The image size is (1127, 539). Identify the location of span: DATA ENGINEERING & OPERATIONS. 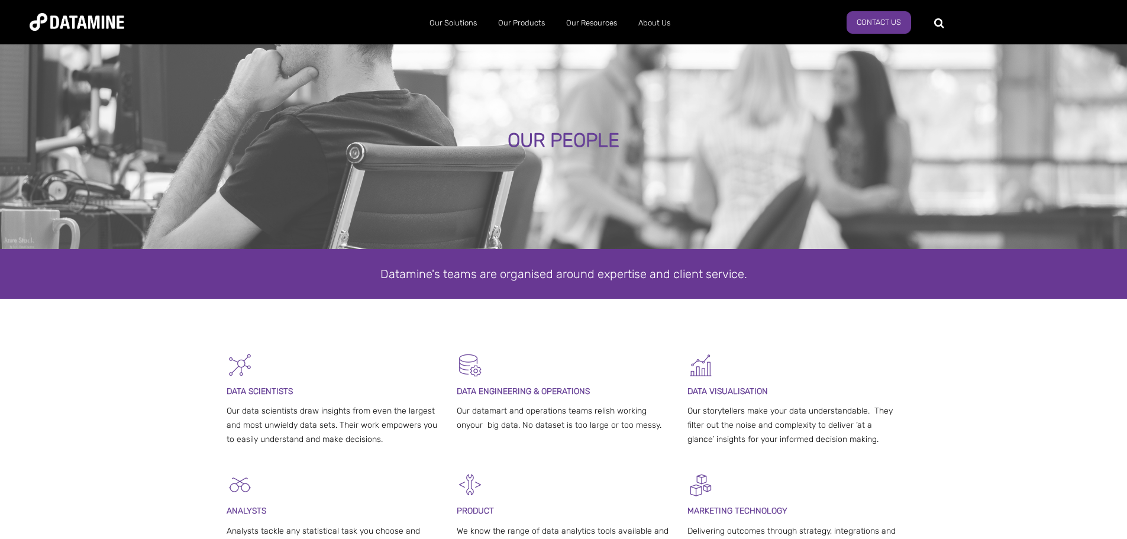
(523, 391).